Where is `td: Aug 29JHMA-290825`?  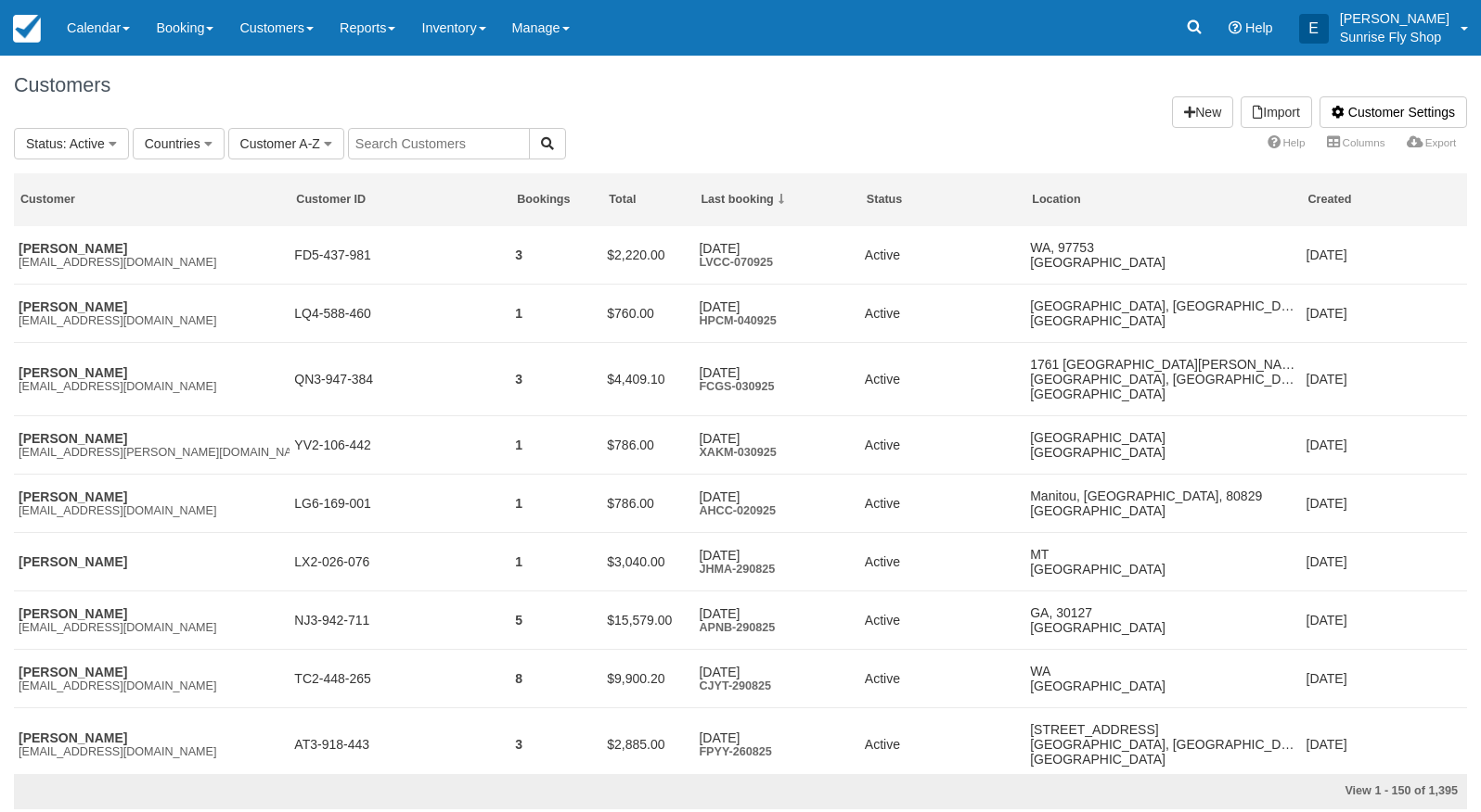 td: Aug 29JHMA-290825 is located at coordinates (776, 562).